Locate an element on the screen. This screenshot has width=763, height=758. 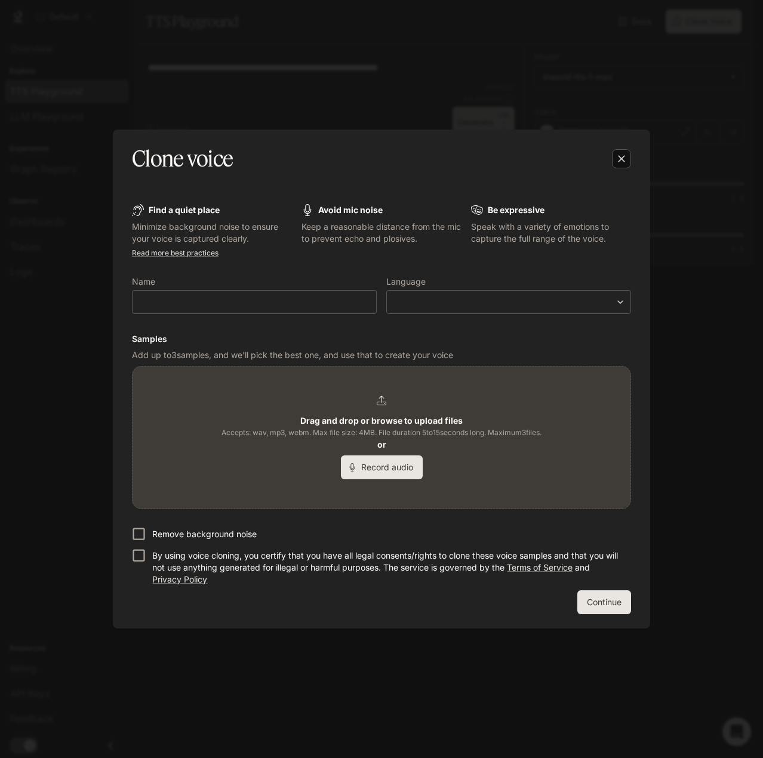
h5: Clone voice is located at coordinates (182, 159).